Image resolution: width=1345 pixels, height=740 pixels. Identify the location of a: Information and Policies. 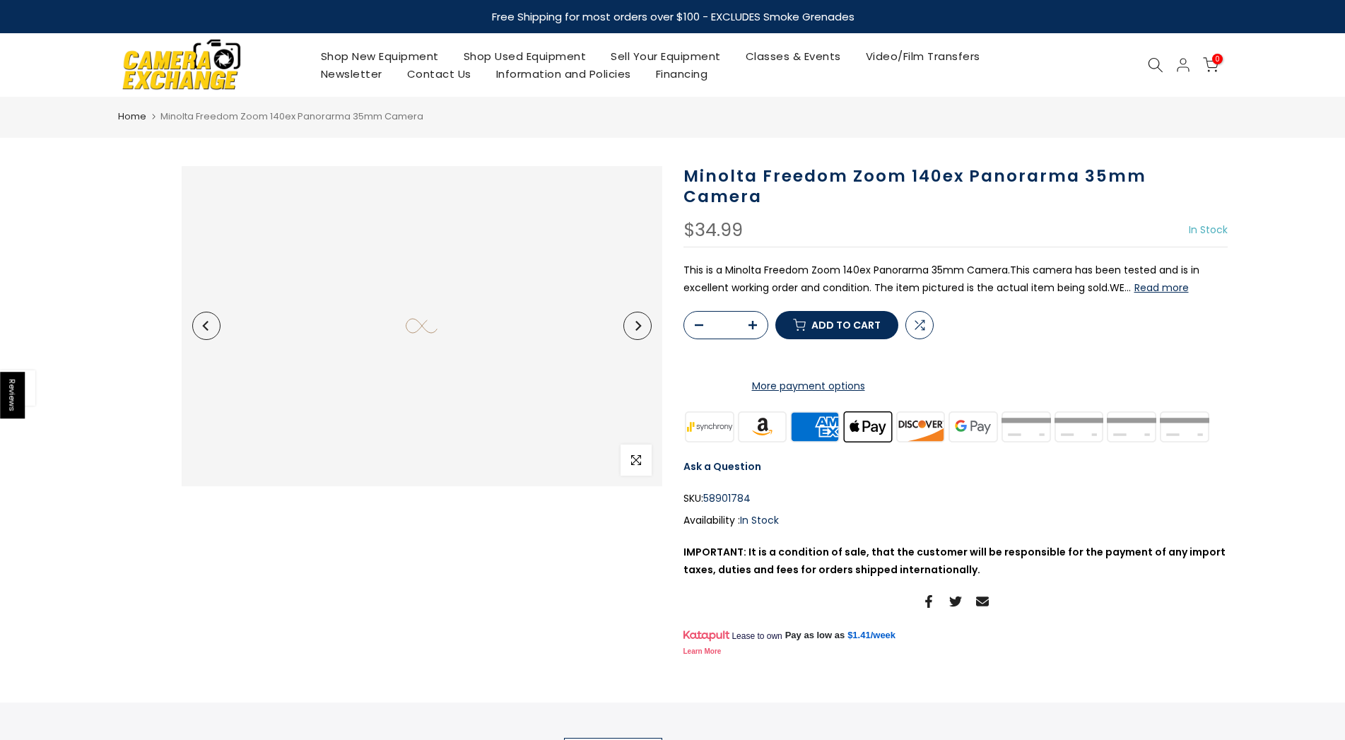
(563, 73).